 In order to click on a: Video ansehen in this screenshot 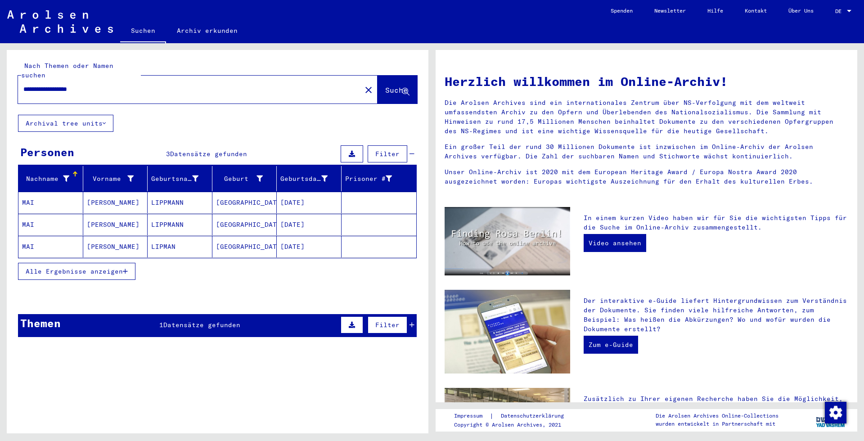, I will do `click(614, 243)`.